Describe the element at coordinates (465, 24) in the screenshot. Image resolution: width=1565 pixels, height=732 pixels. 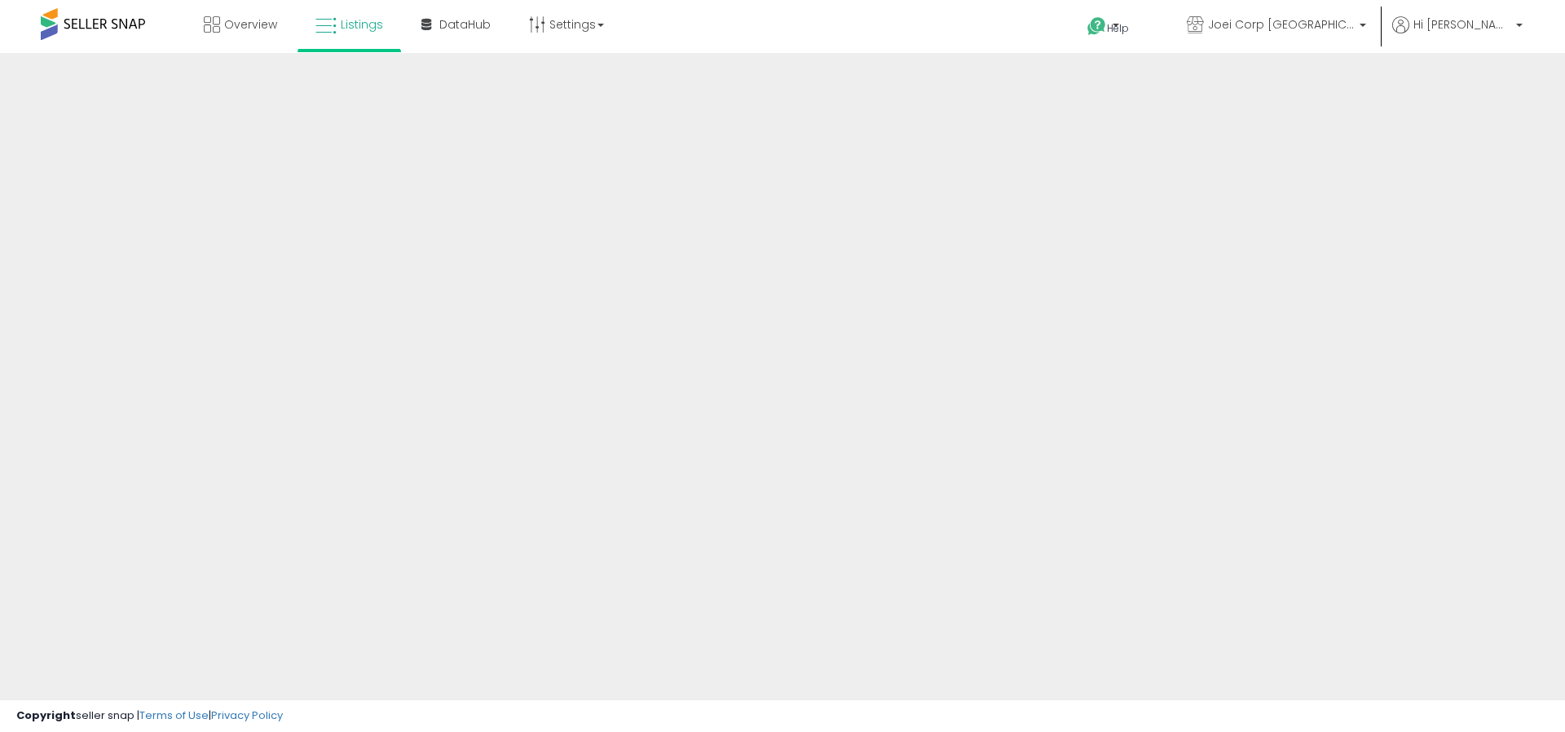
I see `span: DataHub` at that location.